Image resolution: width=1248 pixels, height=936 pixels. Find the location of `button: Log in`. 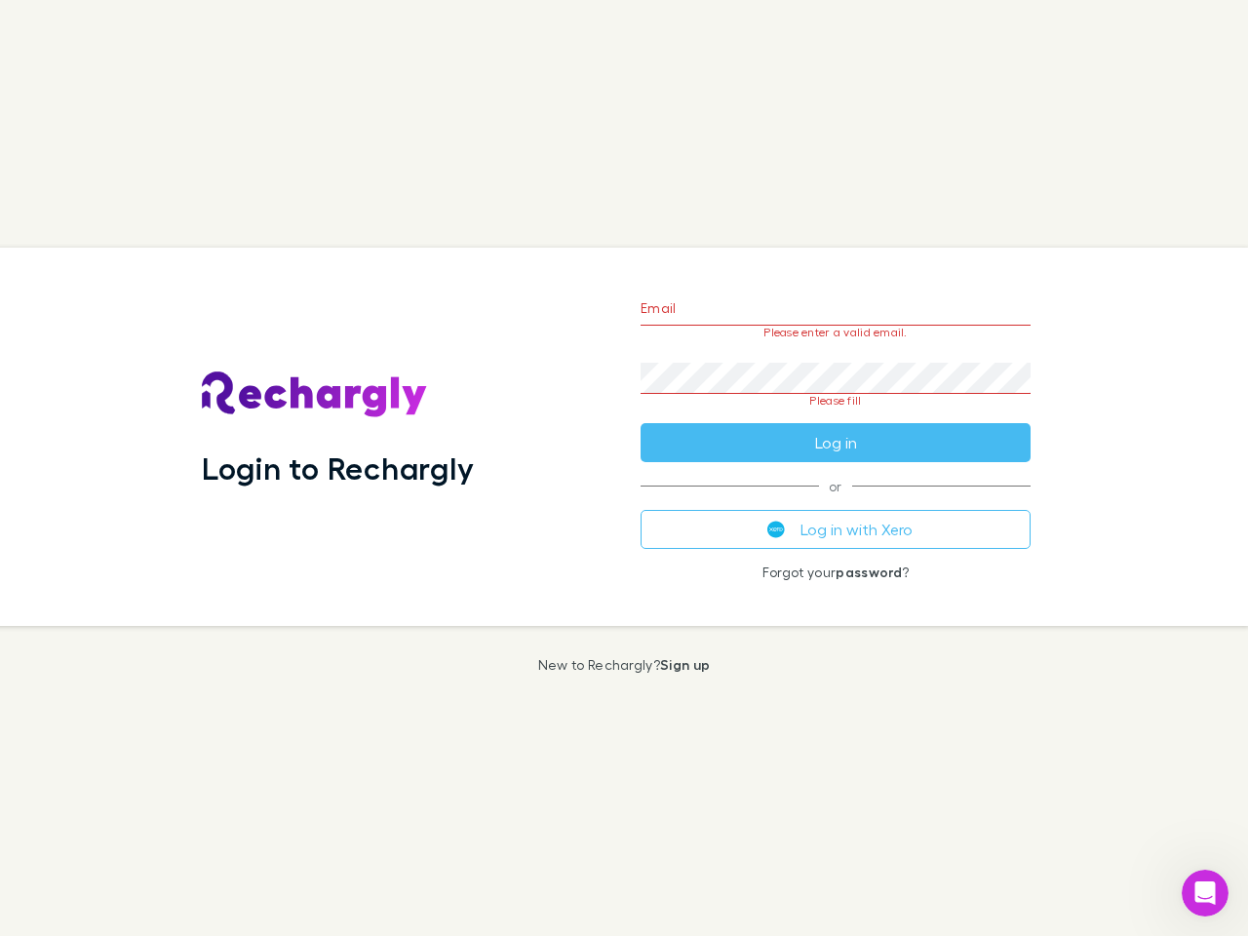

button: Log in is located at coordinates (835, 442).